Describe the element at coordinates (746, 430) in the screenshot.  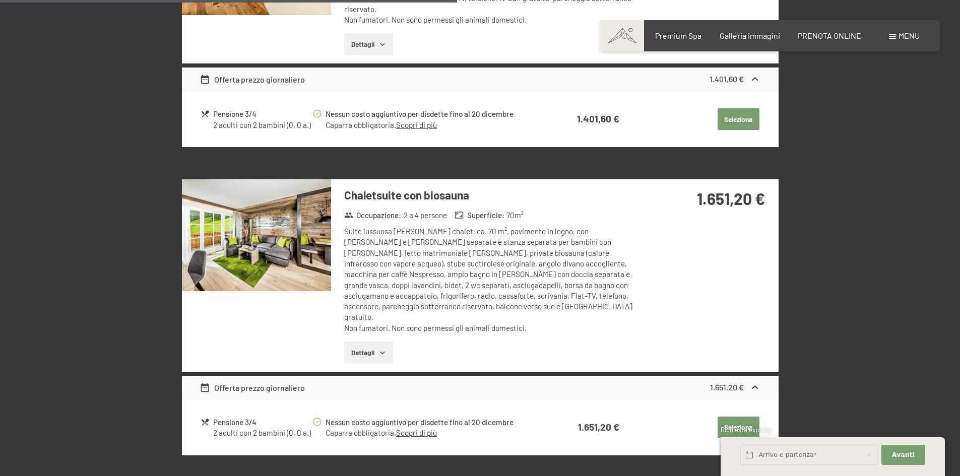
I see `span: Richiesta express` at that location.